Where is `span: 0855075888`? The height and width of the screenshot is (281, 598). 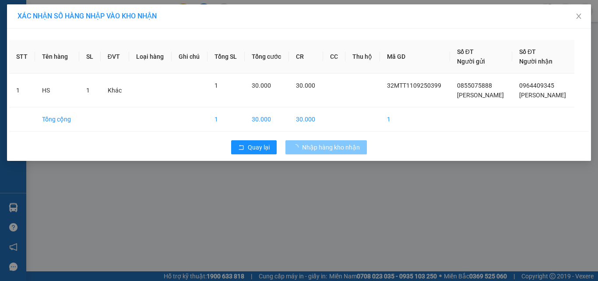 span: 0855075888 is located at coordinates (475, 85).